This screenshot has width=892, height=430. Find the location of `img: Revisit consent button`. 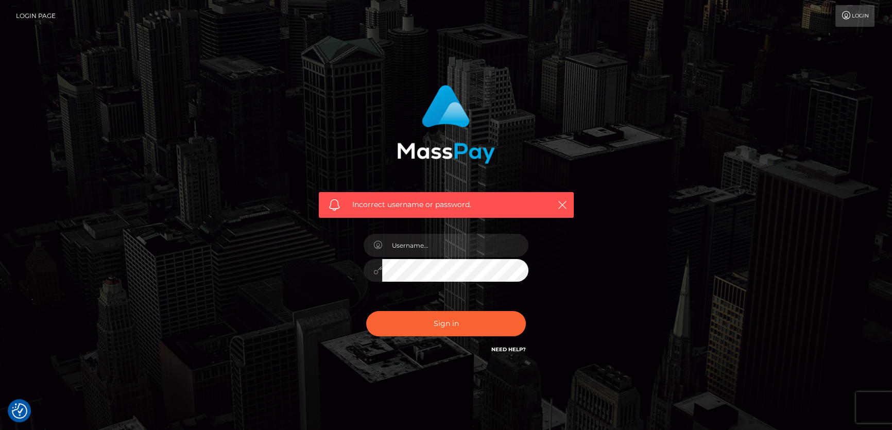

img: Revisit consent button is located at coordinates (20, 411).